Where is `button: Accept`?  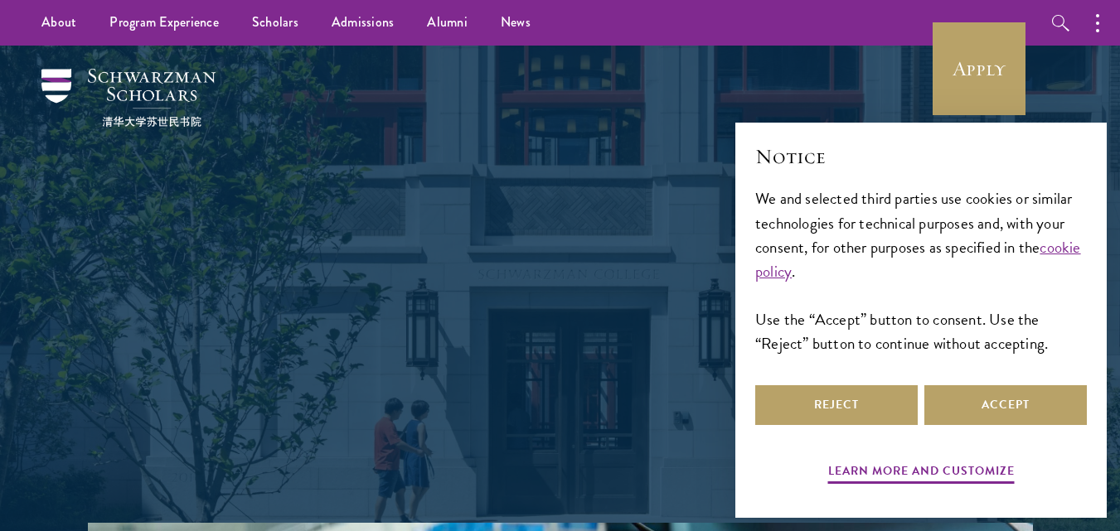
button: Accept is located at coordinates (1005, 405).